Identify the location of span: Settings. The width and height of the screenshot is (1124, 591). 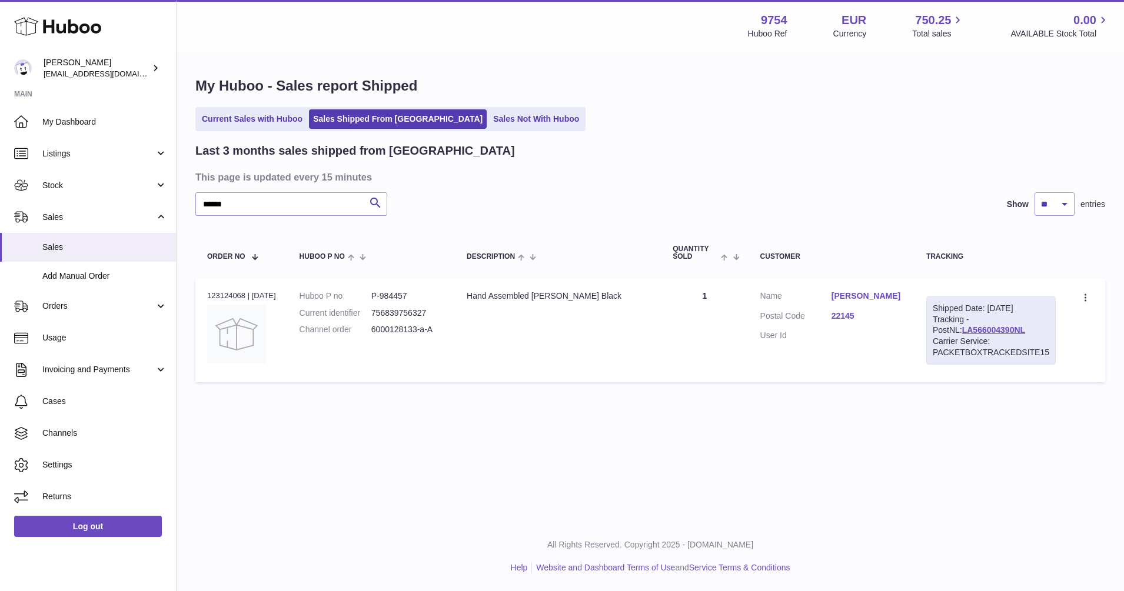
(105, 465).